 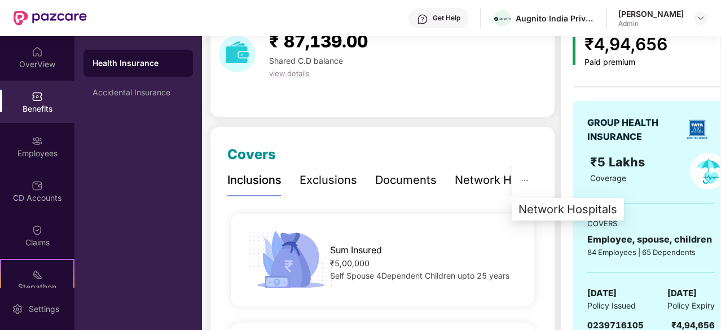 What do you see at coordinates (423, 19) in the screenshot?
I see `img: svg+xml;base64,PHN2ZyBpZD0iSGVscC0zMngzMiIgeG1sbnM9Imh0dHA6Ly93d3cudzMub3JnLzIwMDAvc3ZnIiB3aWR0aD...` at bounding box center [423, 19].